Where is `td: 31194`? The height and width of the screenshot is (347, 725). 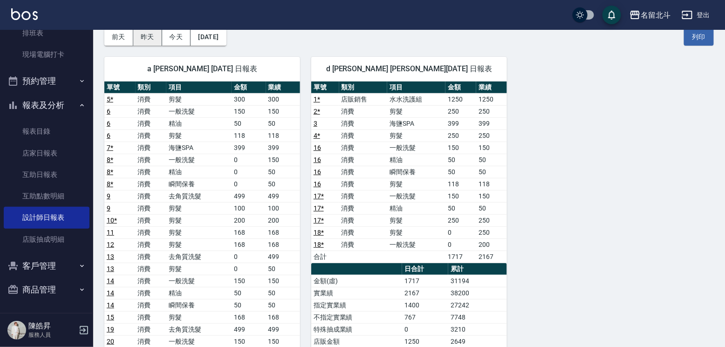 td: 31194 is located at coordinates (478, 281).